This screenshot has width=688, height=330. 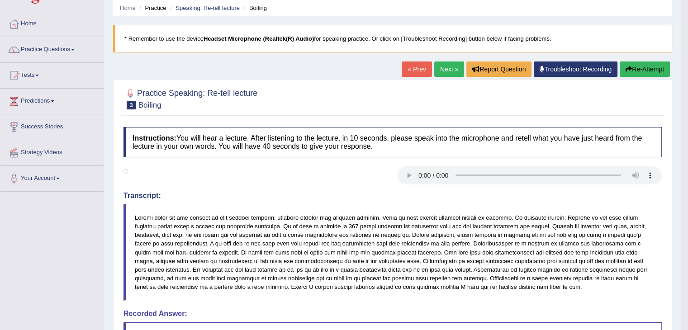 What do you see at coordinates (52, 126) in the screenshot?
I see `a: Success Stories` at bounding box center [52, 126].